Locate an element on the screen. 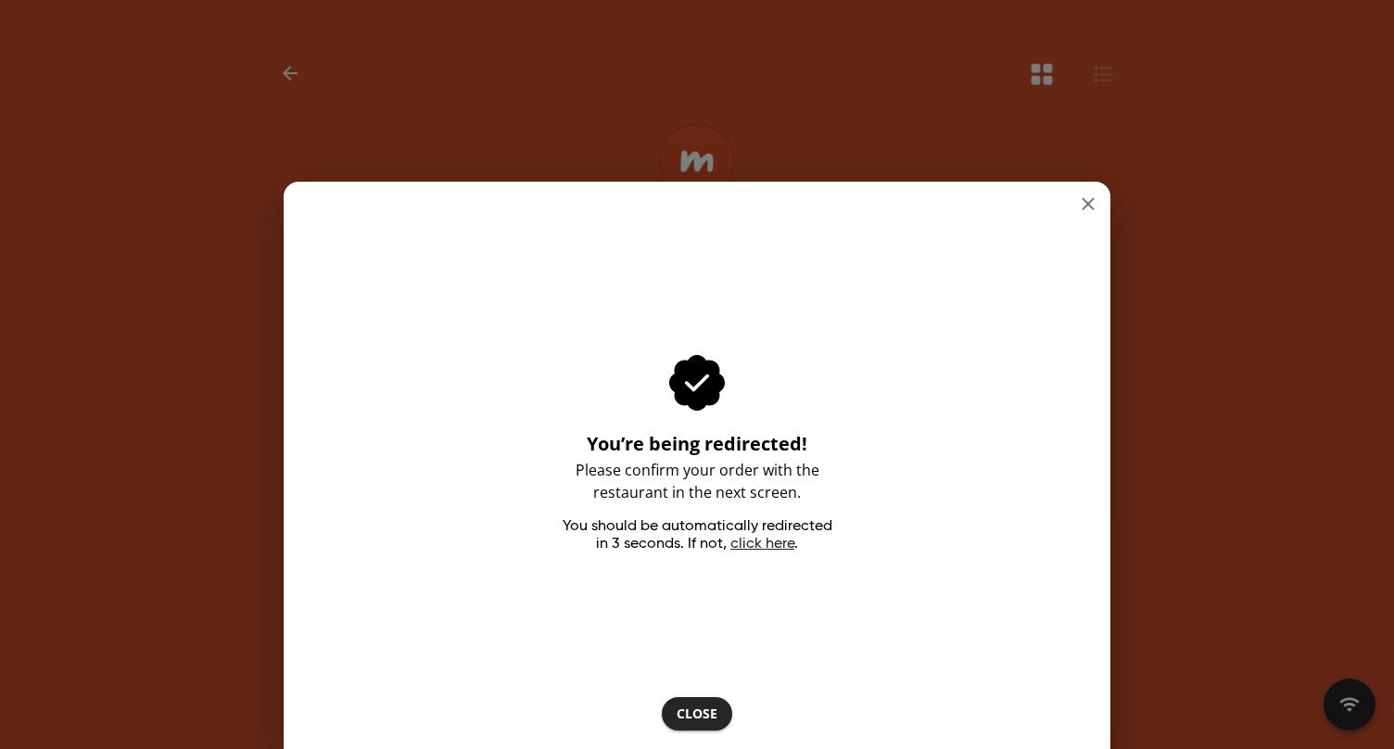  span: Close is located at coordinates (697, 714).